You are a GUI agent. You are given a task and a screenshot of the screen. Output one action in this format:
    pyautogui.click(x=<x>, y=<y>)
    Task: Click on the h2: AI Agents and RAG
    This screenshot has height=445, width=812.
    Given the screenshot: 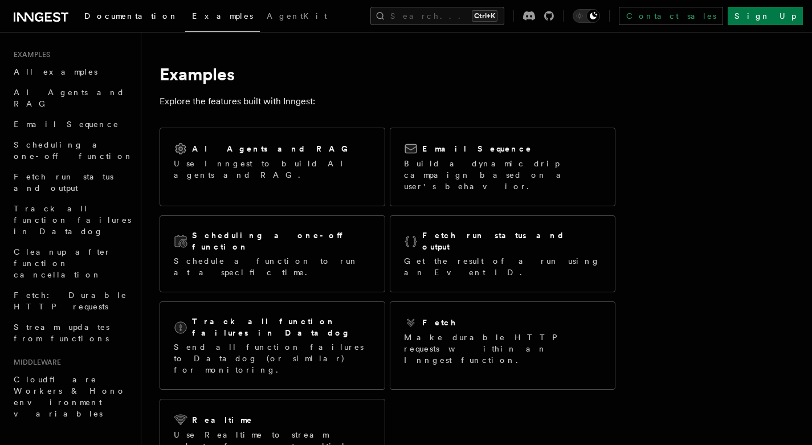 What is the action you would take?
    pyautogui.click(x=273, y=149)
    